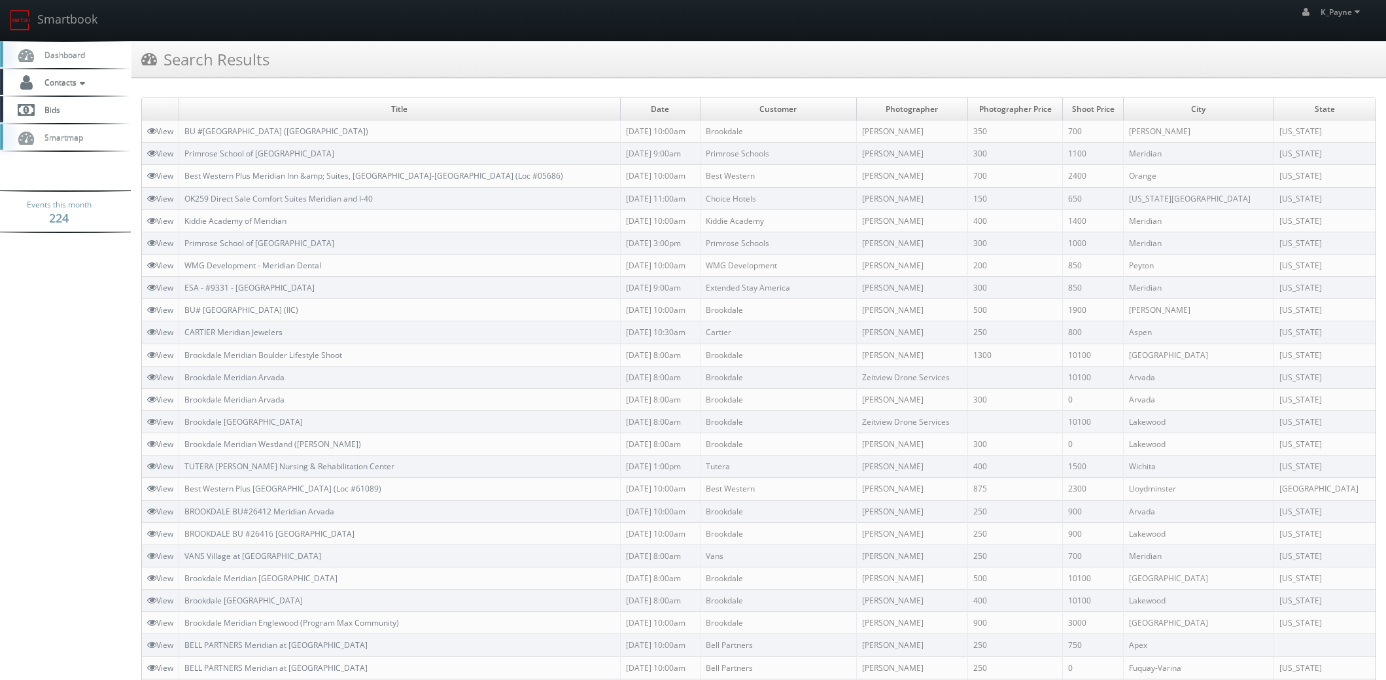 The height and width of the screenshot is (680, 1386). Describe the element at coordinates (778, 466) in the screenshot. I see `td: Tutera` at that location.